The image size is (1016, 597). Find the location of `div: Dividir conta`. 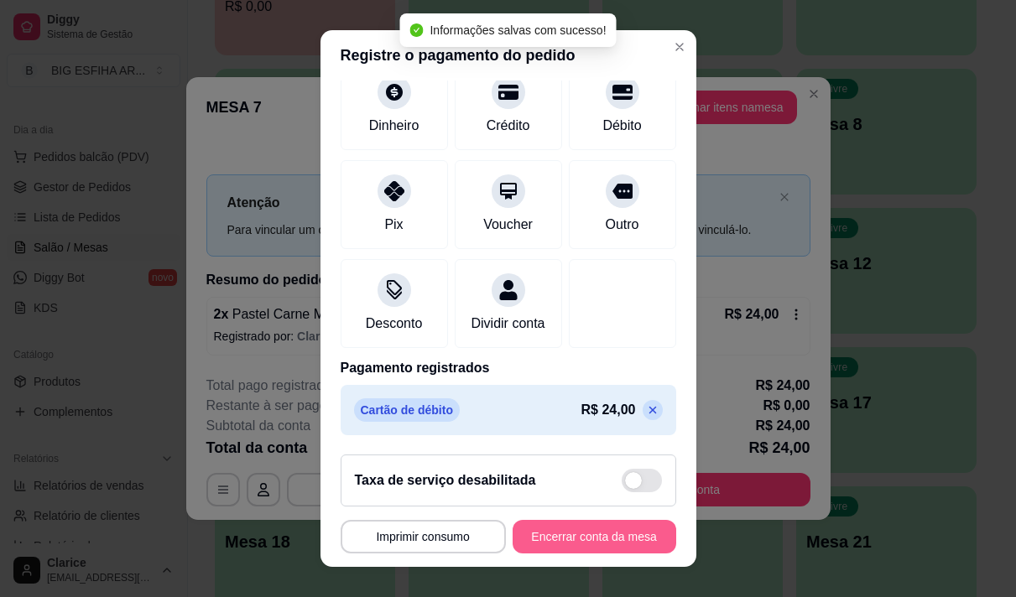

div: Dividir conta is located at coordinates (507, 324).